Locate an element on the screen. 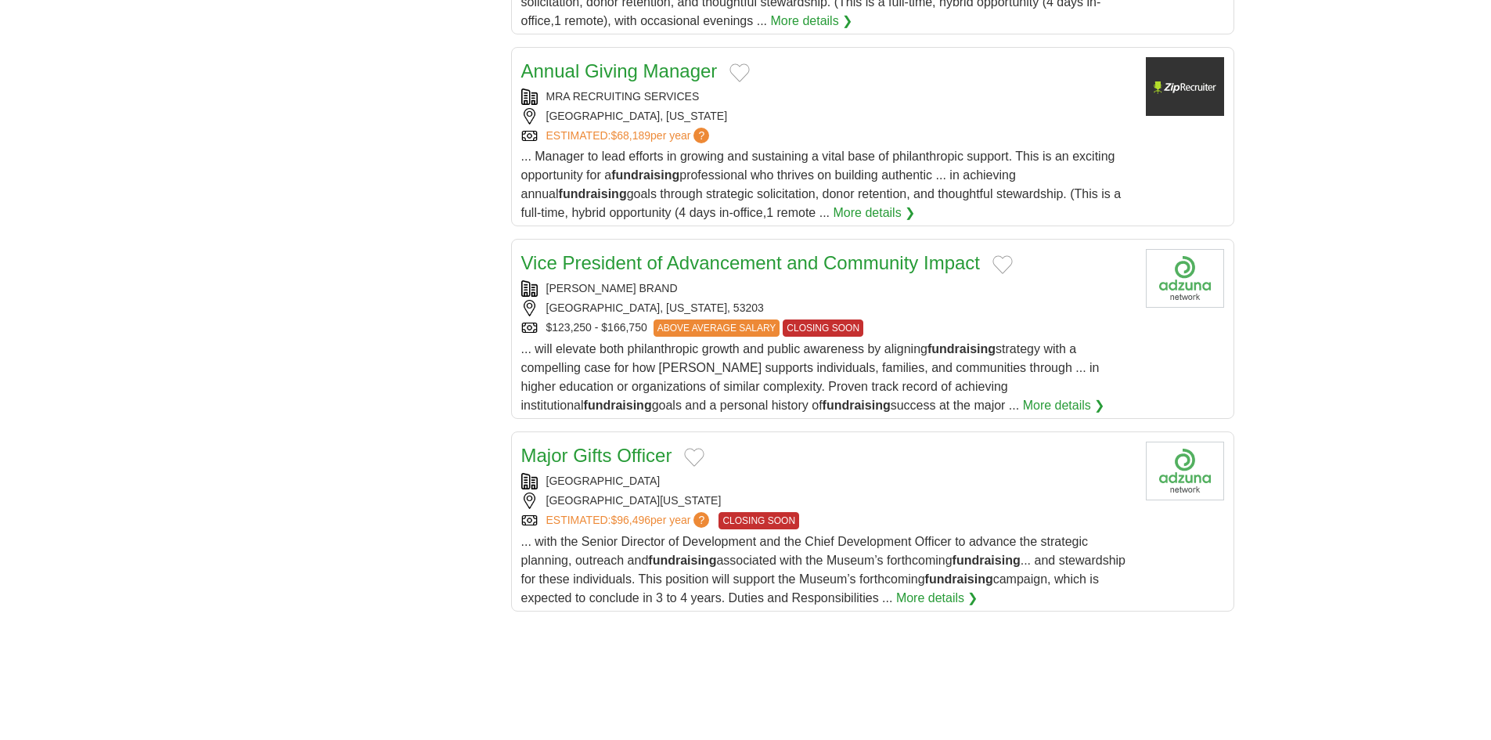 The width and height of the screenshot is (1491, 740). a: Major Gifts Officer is located at coordinates (597, 455).